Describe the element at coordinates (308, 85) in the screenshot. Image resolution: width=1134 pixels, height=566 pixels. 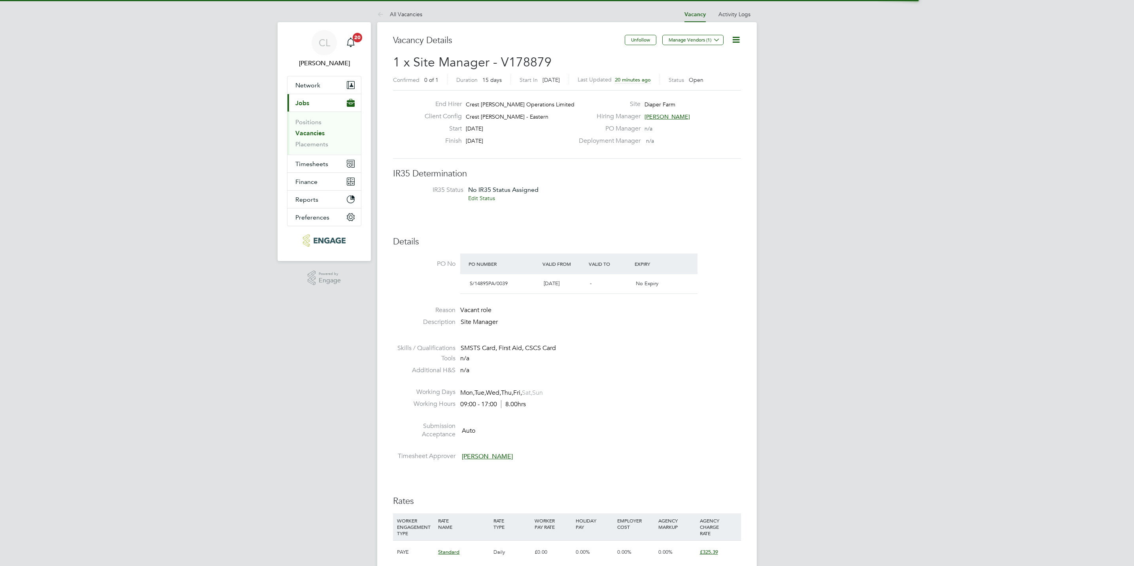
I see `span: Network` at that location.